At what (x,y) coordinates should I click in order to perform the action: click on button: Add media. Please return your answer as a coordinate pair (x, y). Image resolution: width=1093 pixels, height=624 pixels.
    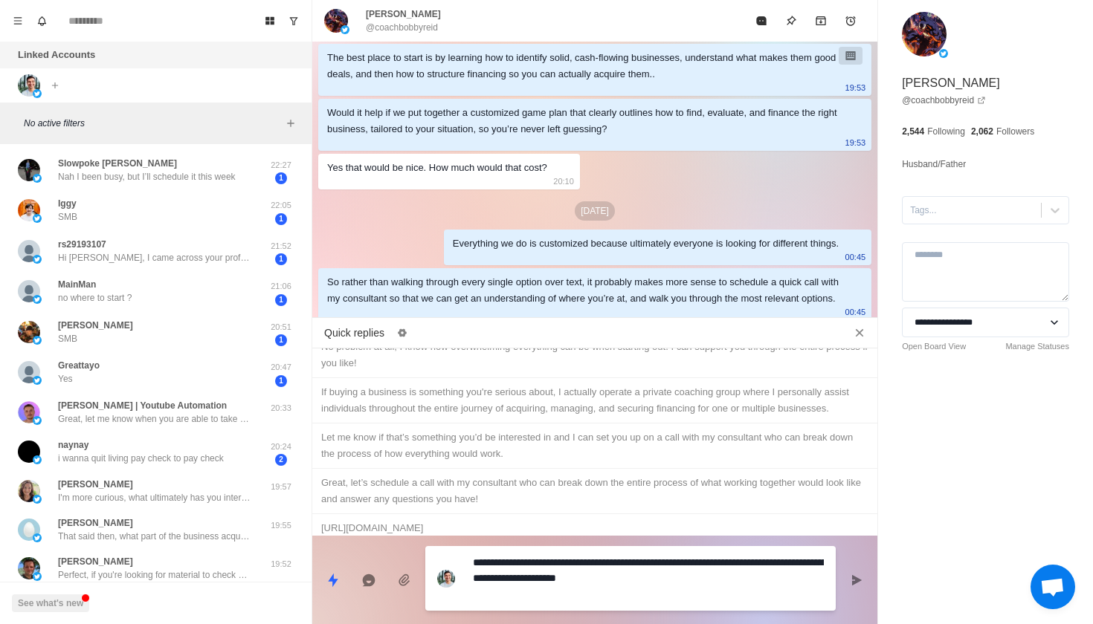
    Looking at the image, I should click on (404, 581).